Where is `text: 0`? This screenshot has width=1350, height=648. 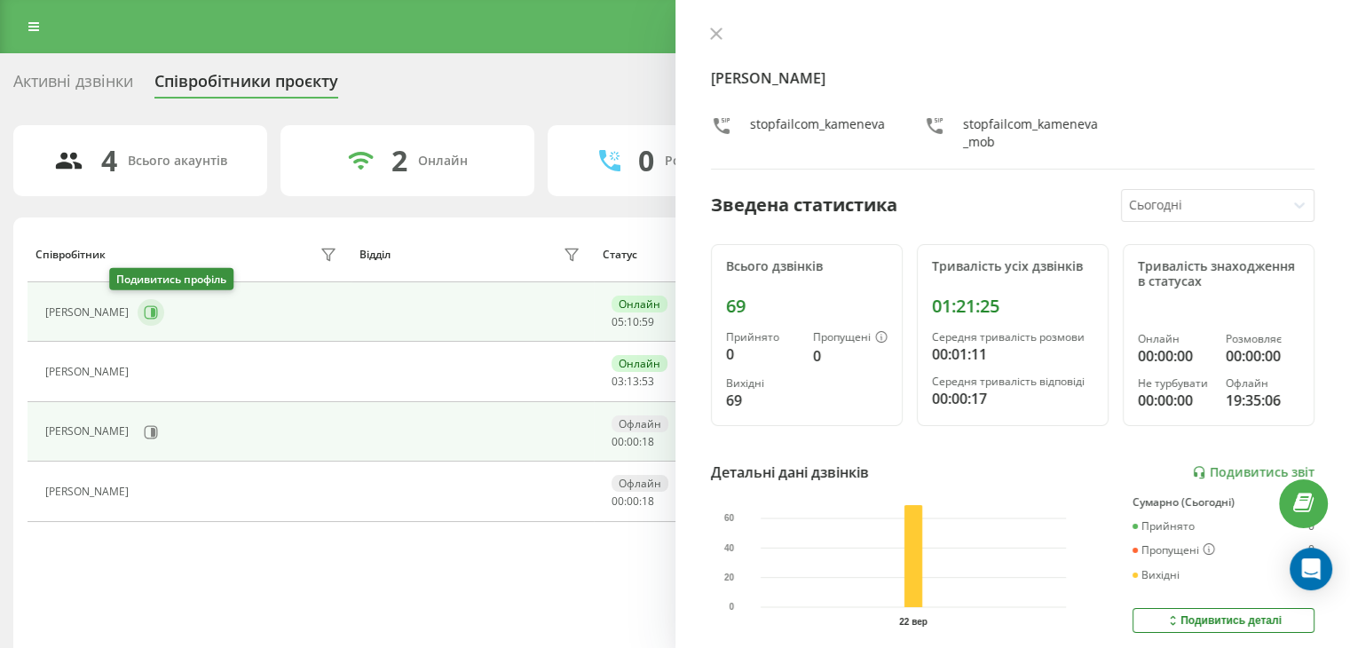
text: 0 is located at coordinates (731, 607).